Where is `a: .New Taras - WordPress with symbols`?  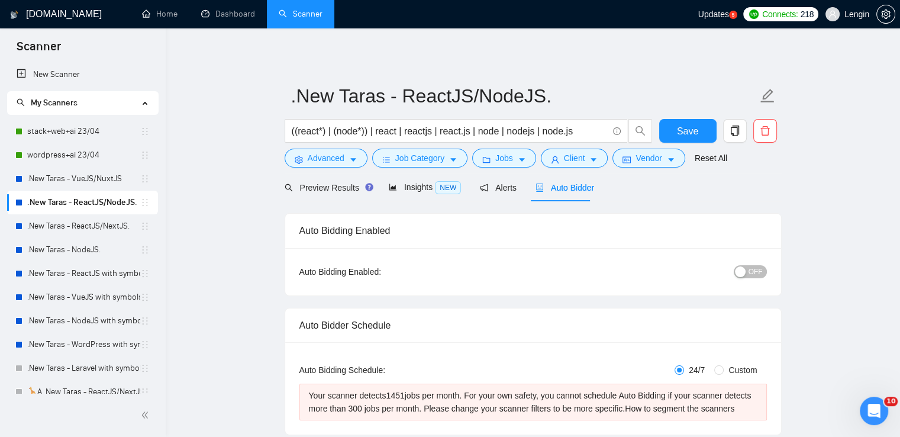
a: .New Taras - WordPress with symbols is located at coordinates (83, 344).